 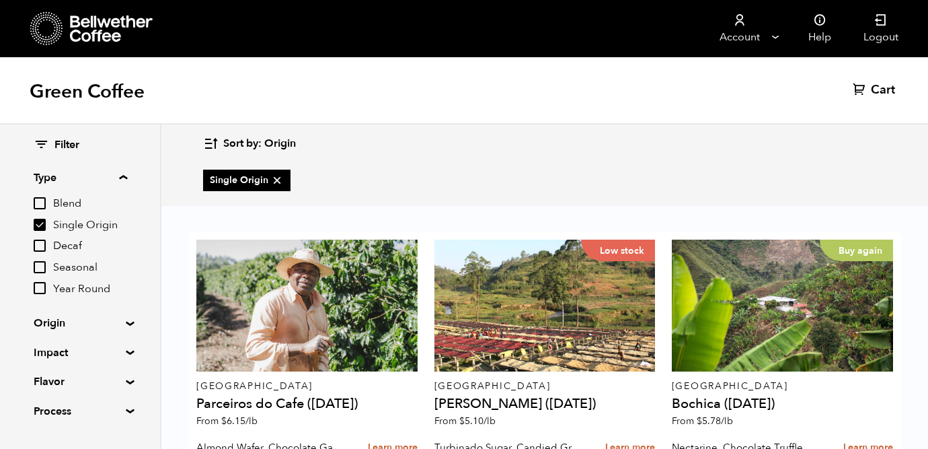 What do you see at coordinates (90, 204) in the screenshot?
I see `span: Blend` at bounding box center [90, 204].